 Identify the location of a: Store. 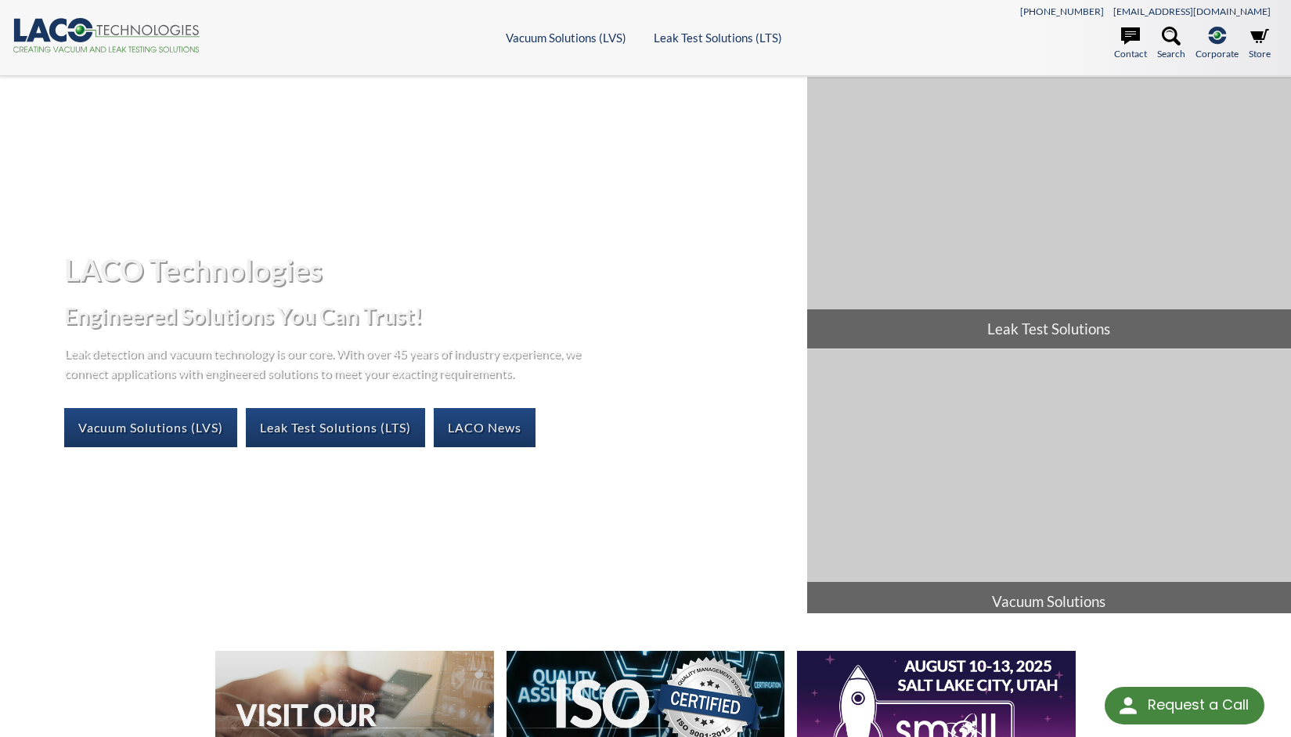
(1260, 44).